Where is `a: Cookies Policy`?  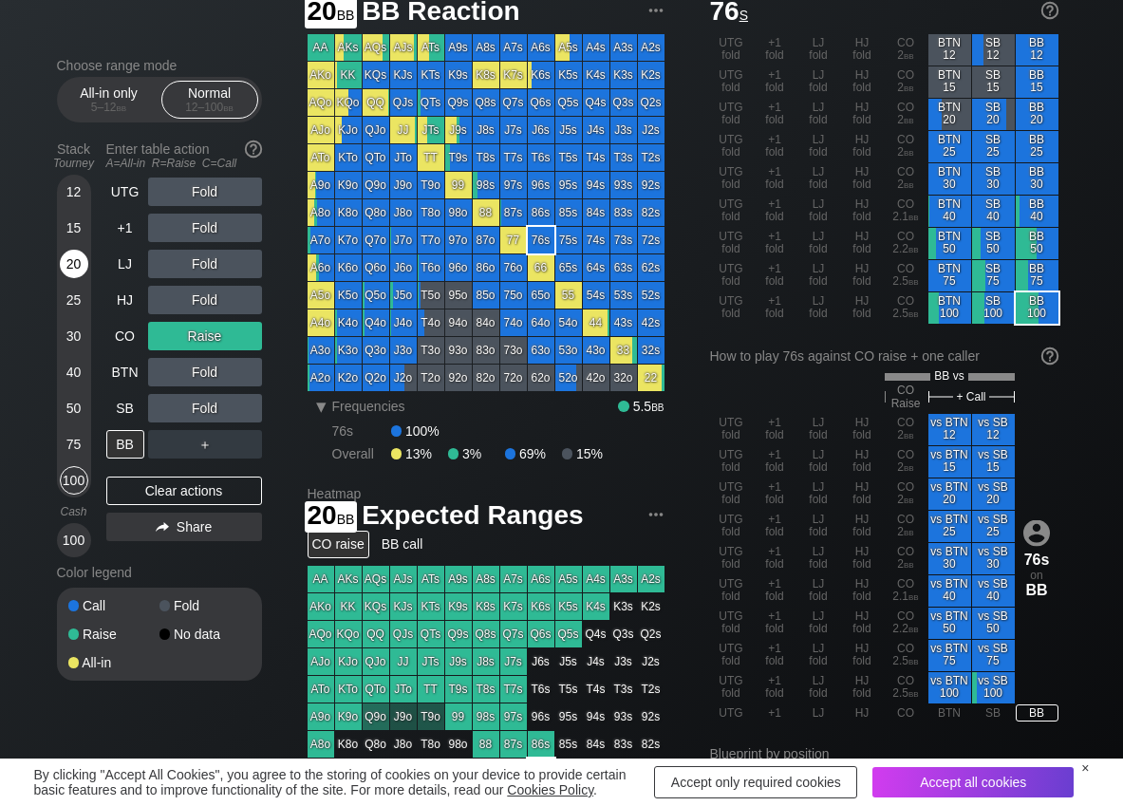
a: Cookies Policy is located at coordinates (550, 790).